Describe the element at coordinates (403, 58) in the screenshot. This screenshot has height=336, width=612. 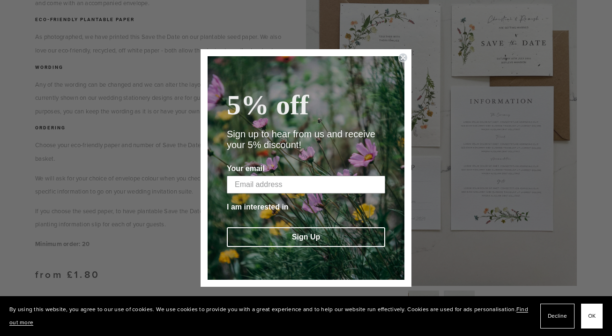
I see `button: Close dialog` at that location.